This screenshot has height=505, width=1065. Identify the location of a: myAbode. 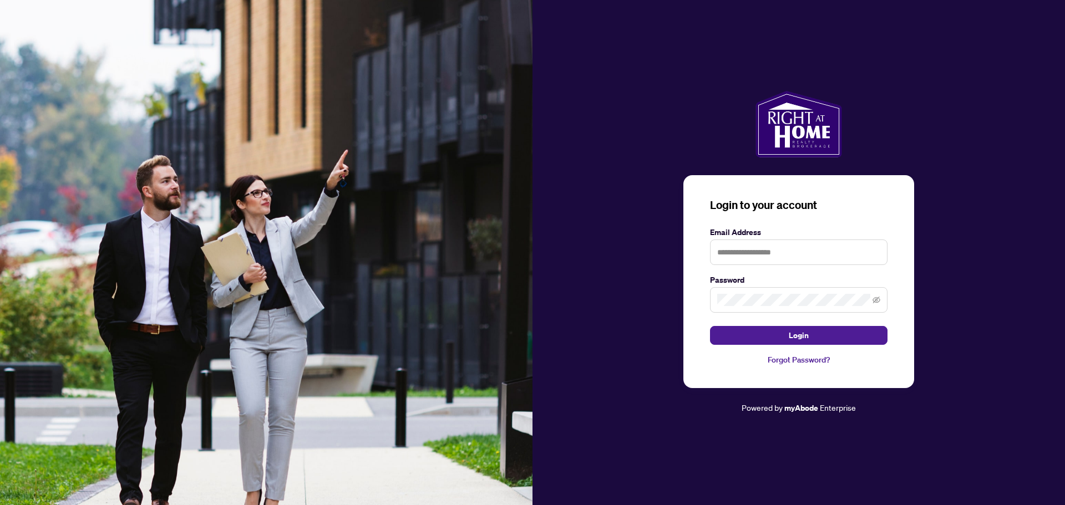
(801, 408).